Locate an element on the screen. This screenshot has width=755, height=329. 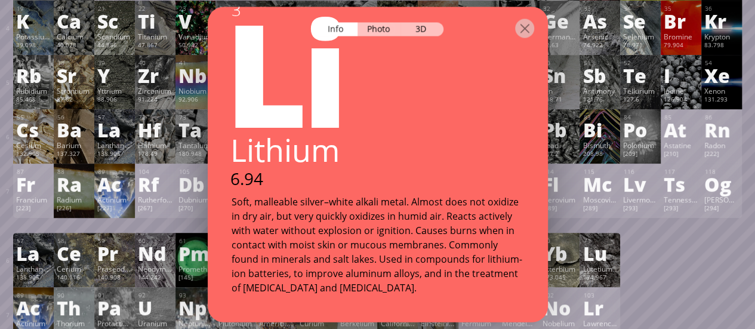
div: Calcium is located at coordinates (74, 36).